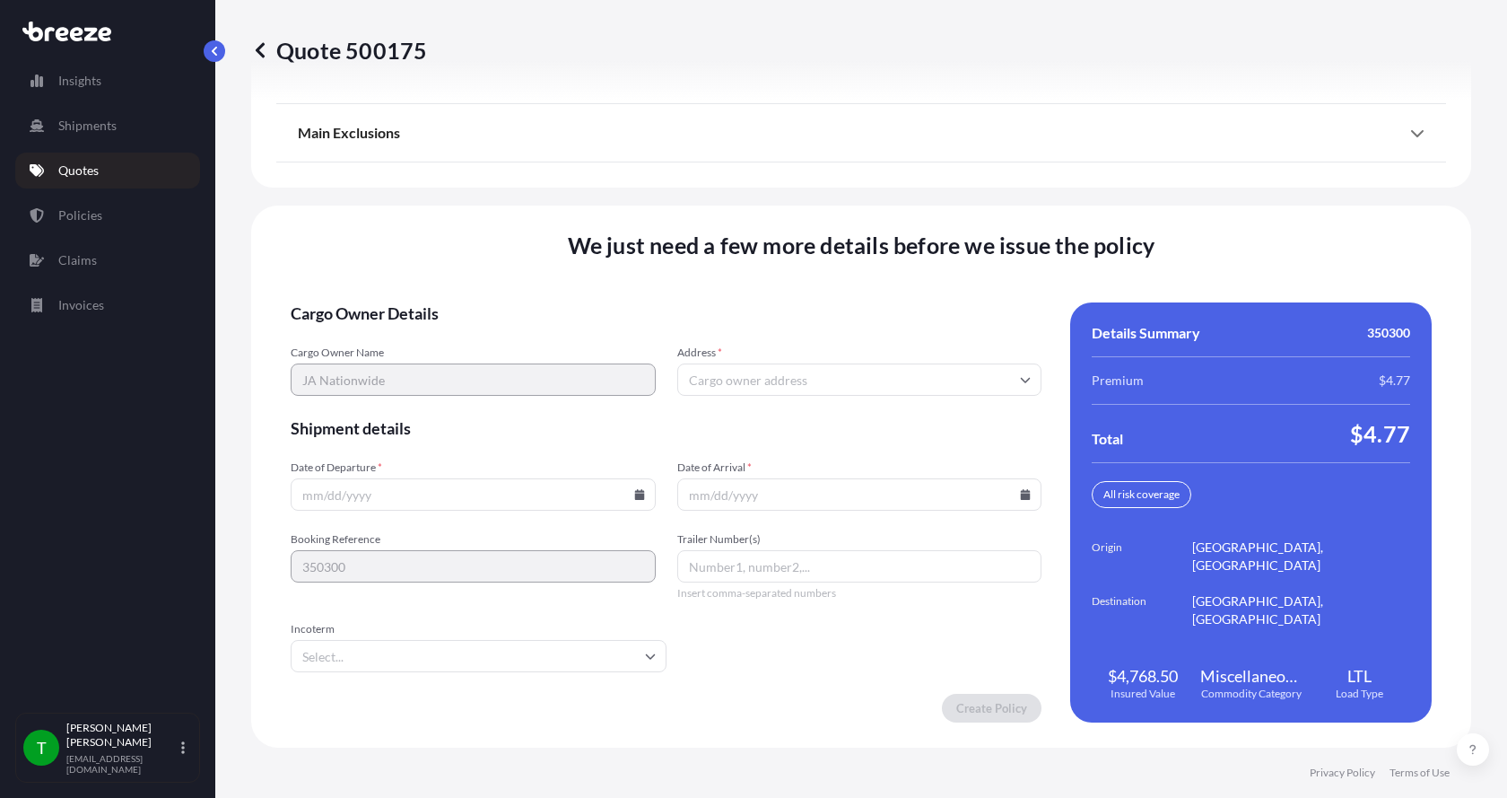 This screenshot has height=798, width=1507. Describe the element at coordinates (1342, 773) in the screenshot. I see `a: Privacy Policy` at that location.